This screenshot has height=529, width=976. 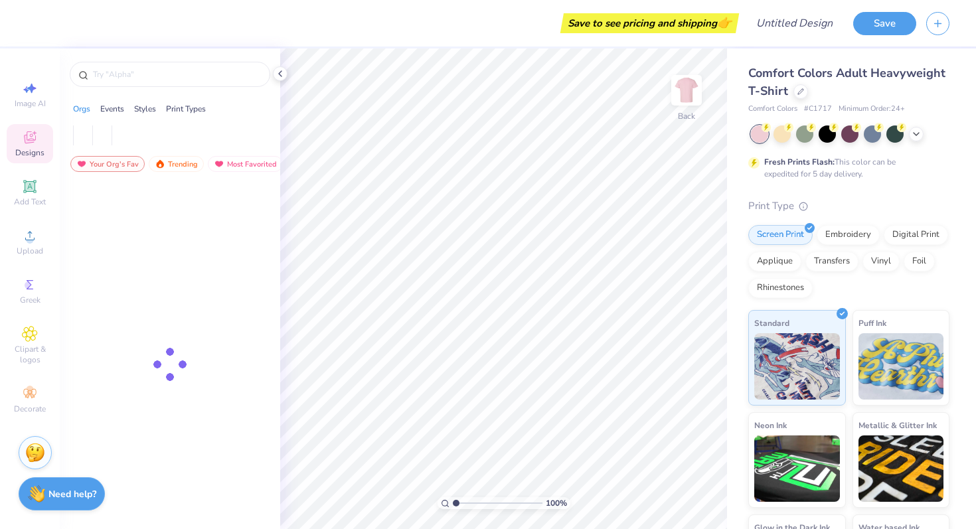 I want to click on img: Neon Ink, so click(x=796, y=469).